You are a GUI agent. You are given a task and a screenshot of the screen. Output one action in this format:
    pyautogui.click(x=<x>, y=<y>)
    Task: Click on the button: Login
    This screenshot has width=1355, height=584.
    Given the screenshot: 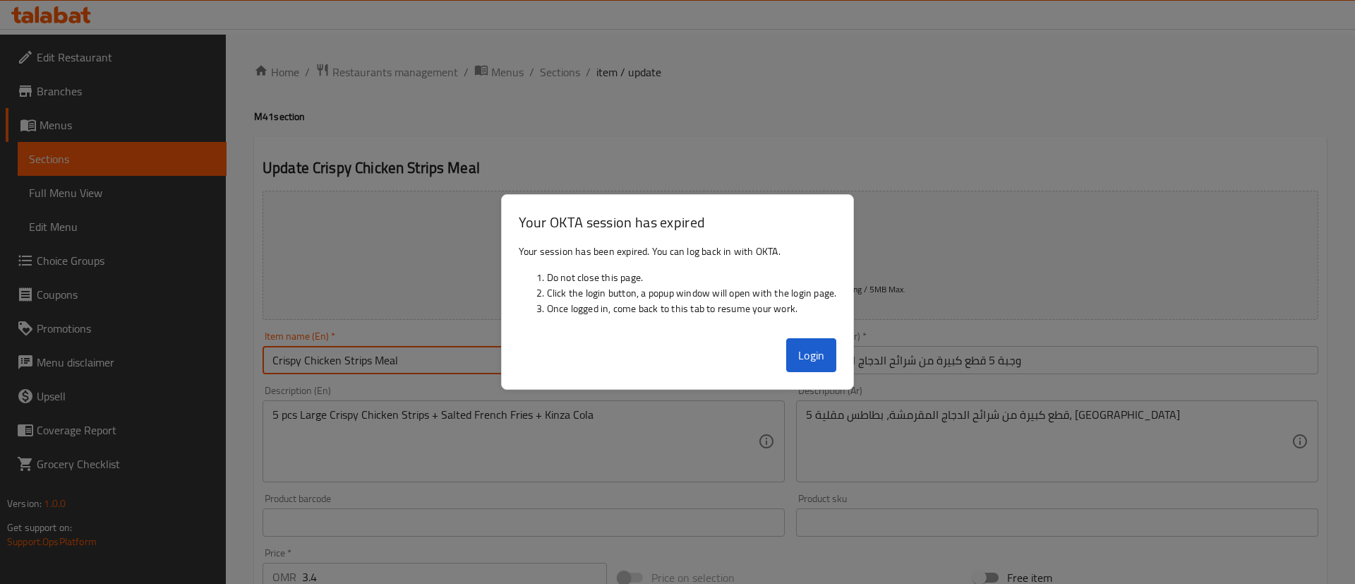 What is the action you would take?
    pyautogui.click(x=812, y=355)
    